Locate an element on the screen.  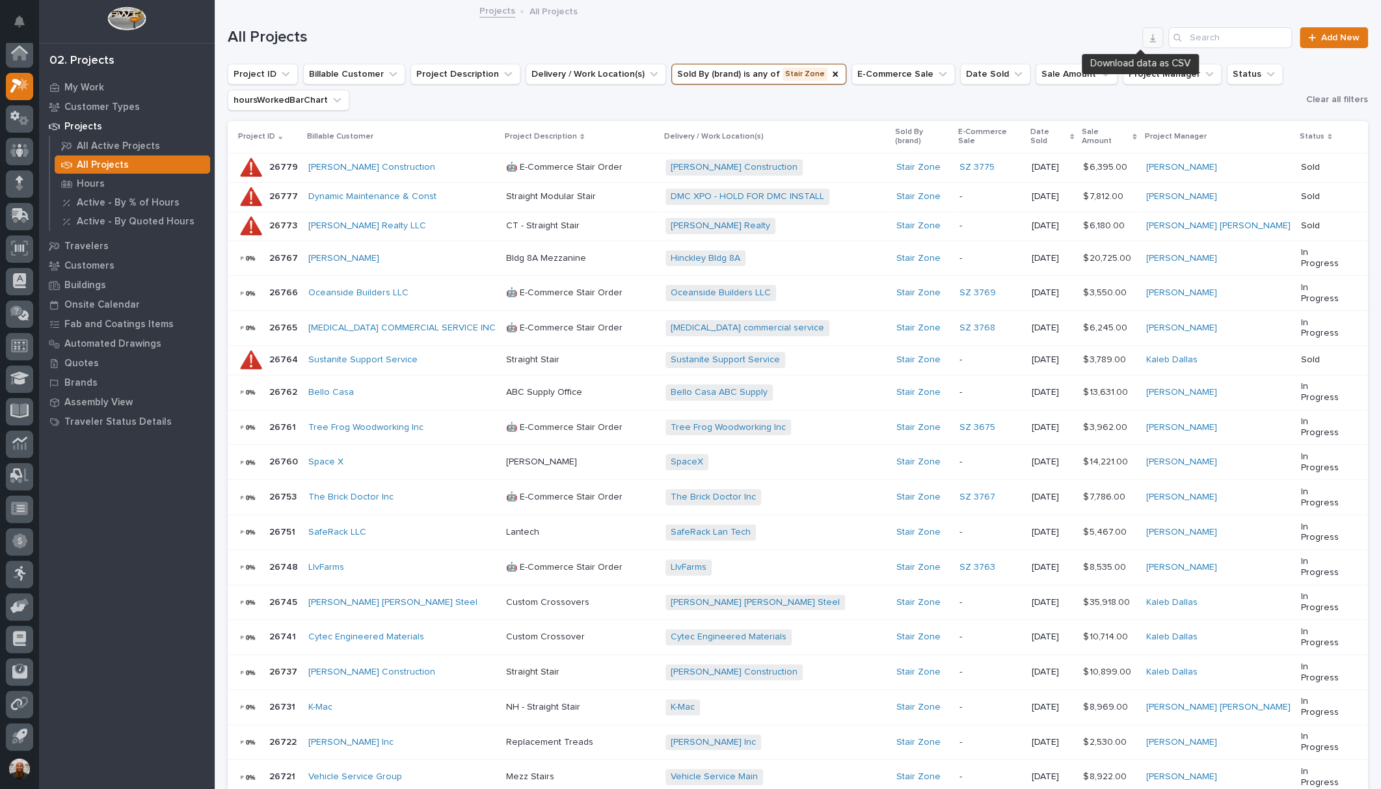
button: Project ID is located at coordinates (263, 74).